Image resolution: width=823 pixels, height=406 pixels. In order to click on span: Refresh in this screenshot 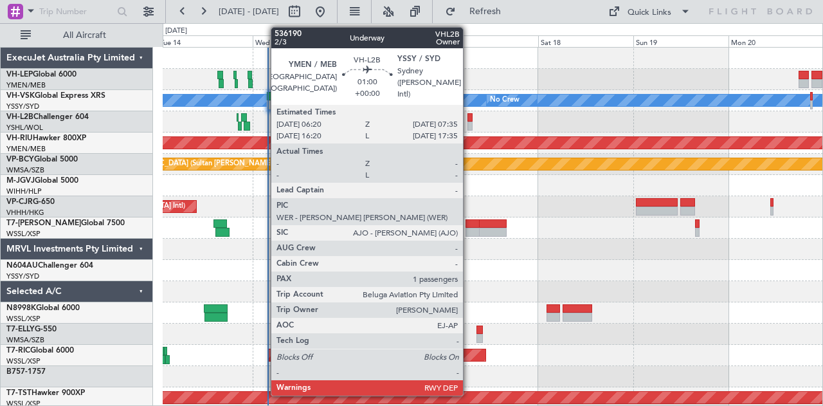, I will do `click(486, 12)`.